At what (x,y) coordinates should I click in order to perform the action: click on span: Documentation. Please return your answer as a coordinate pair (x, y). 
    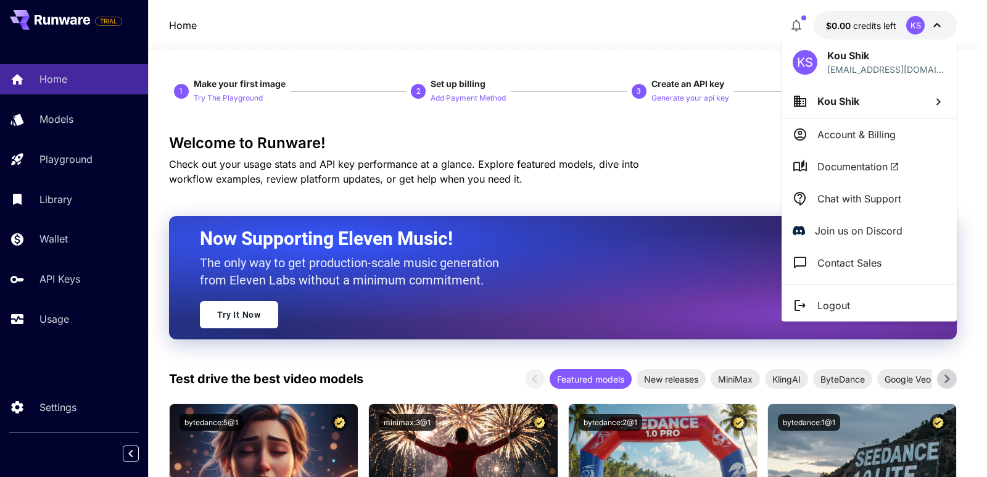
    Looking at the image, I should click on (858, 167).